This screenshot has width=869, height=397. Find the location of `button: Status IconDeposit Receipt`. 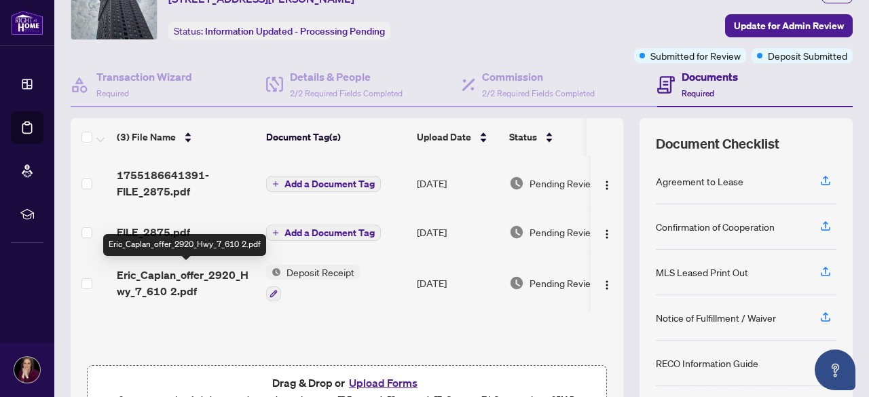

button: Status IconDeposit Receipt is located at coordinates (313, 283).